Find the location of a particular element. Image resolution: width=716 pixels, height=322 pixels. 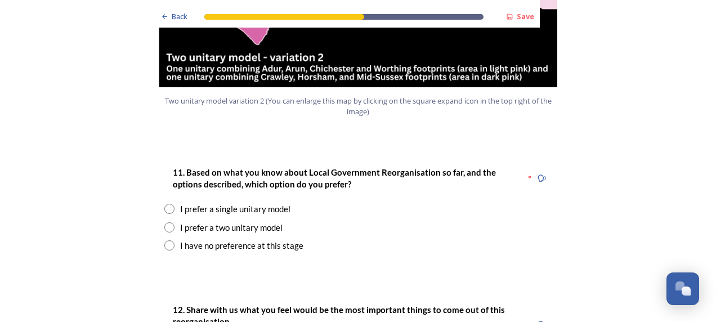

button: Open Chat is located at coordinates (683, 289).